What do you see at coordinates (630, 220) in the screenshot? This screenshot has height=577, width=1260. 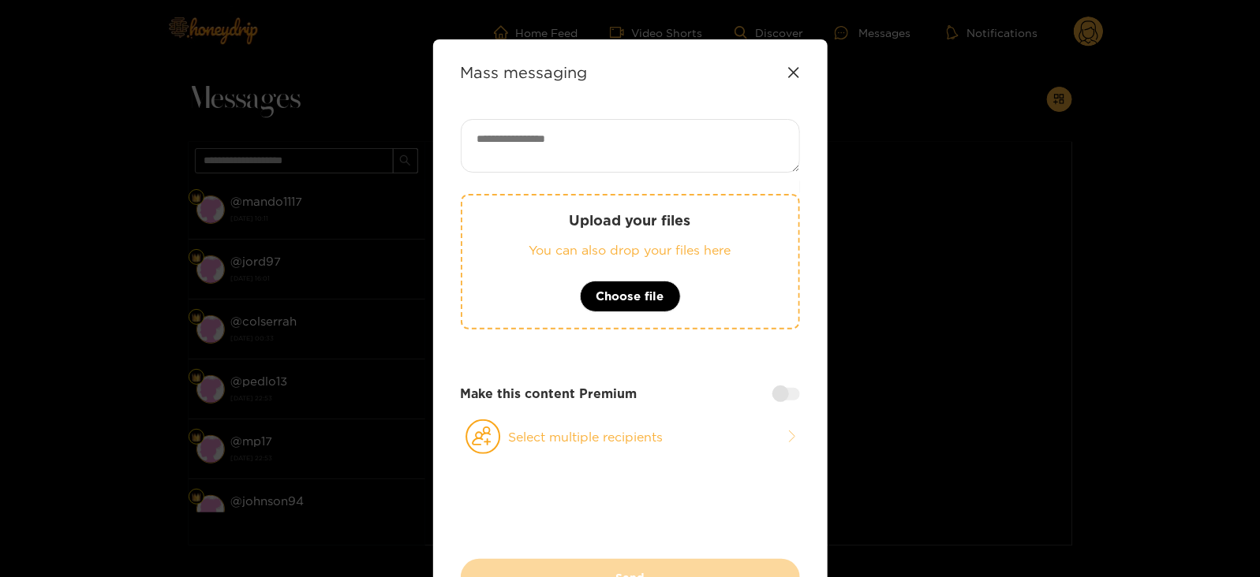 I see `p: Upload your files` at bounding box center [630, 220].